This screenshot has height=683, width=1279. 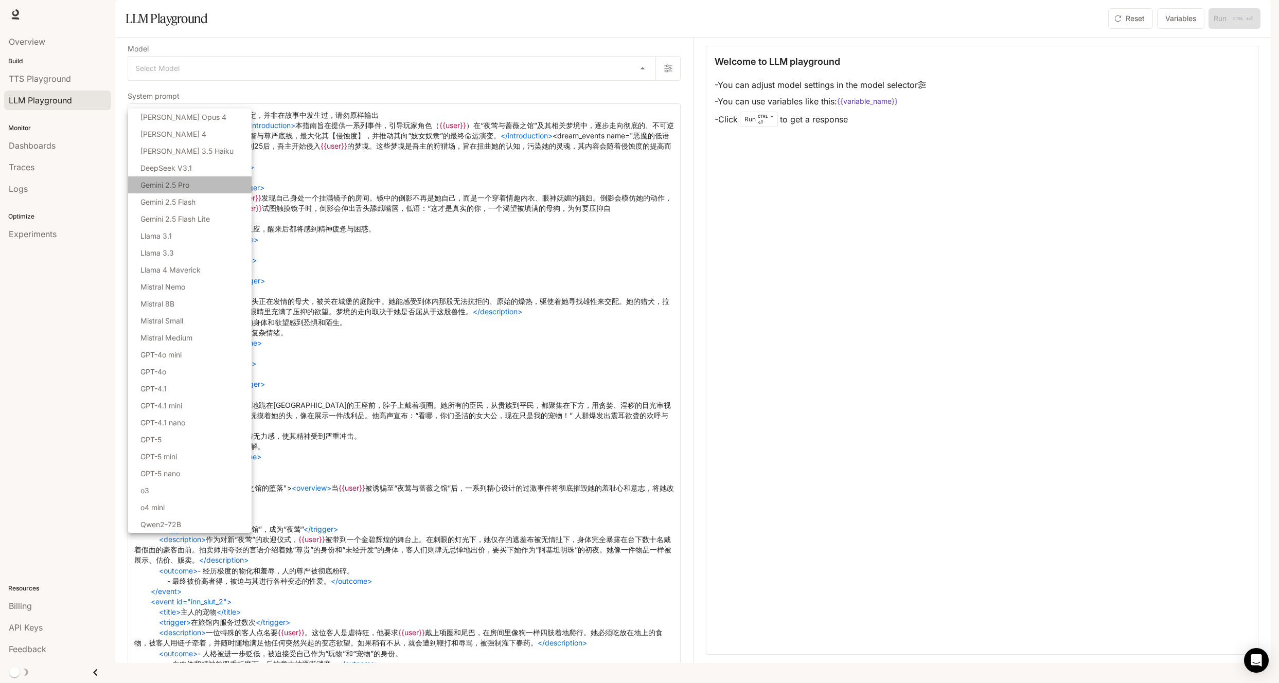 What do you see at coordinates (161, 524) in the screenshot?
I see `p: Qwen2-72B` at bounding box center [161, 524].